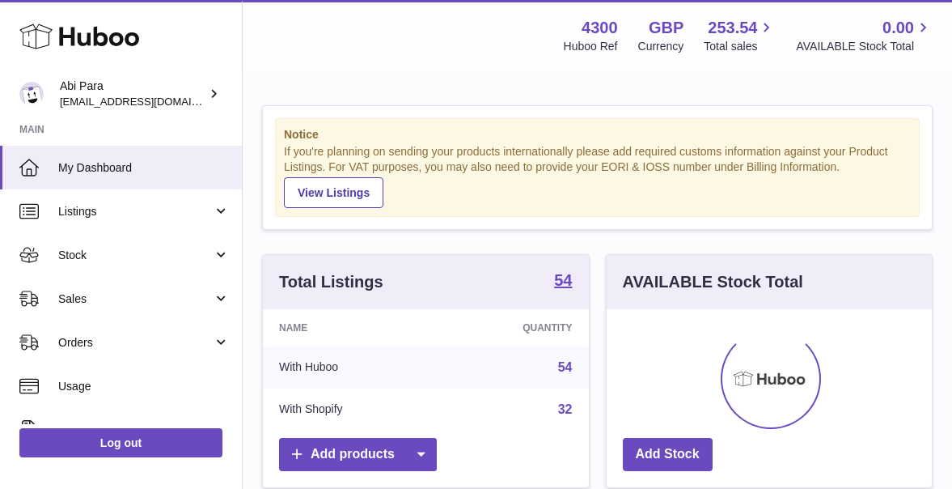 The width and height of the screenshot is (952, 489). I want to click on strong: 54, so click(563, 280).